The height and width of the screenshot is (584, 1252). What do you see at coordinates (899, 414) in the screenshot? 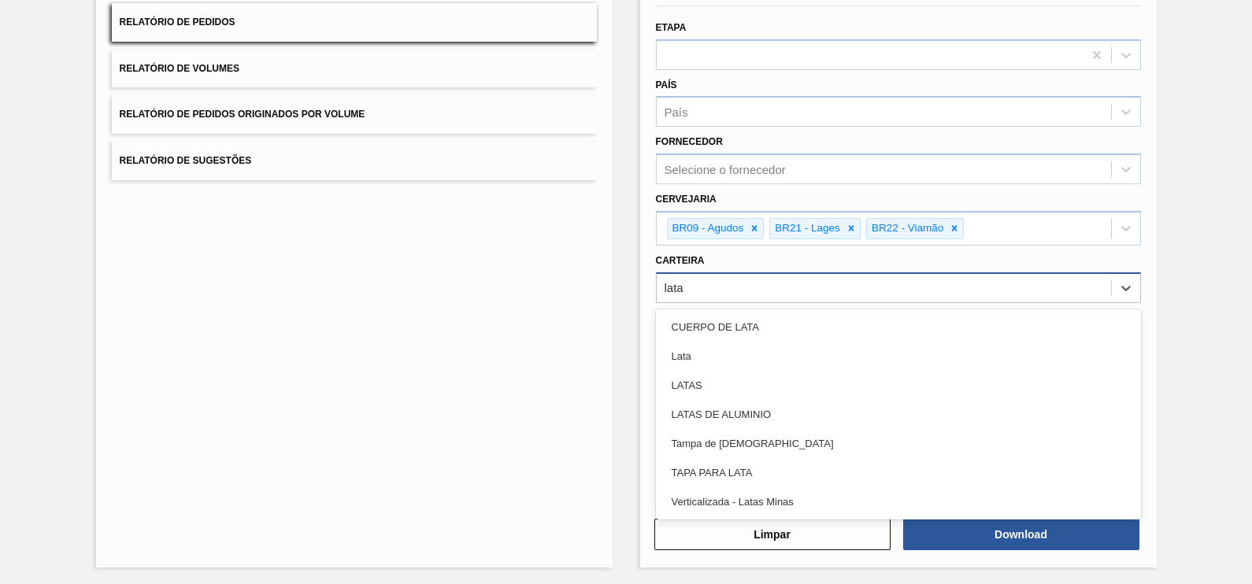
I see `div: LATAS DE ALUMINIO` at bounding box center [899, 414].